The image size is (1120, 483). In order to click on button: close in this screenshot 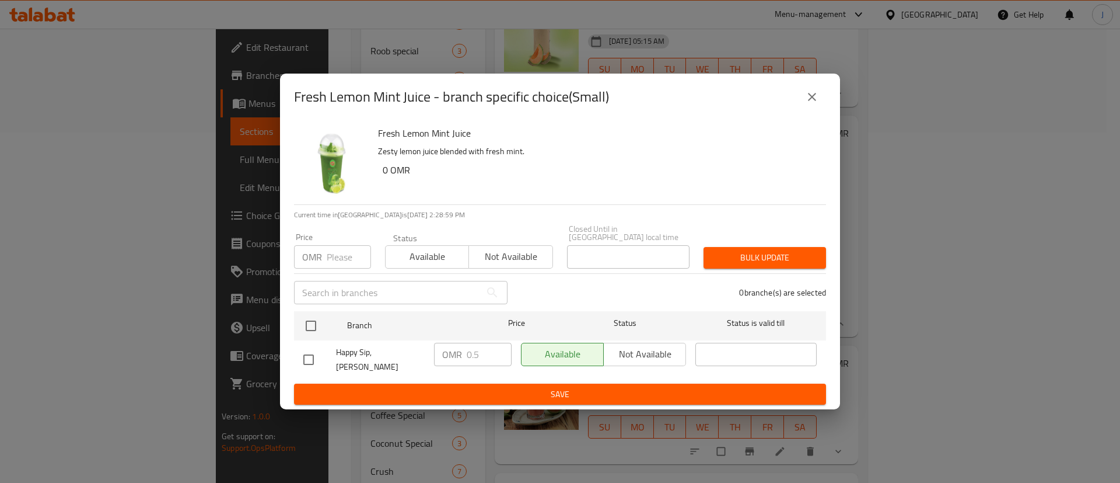, I will do `click(812, 97)`.